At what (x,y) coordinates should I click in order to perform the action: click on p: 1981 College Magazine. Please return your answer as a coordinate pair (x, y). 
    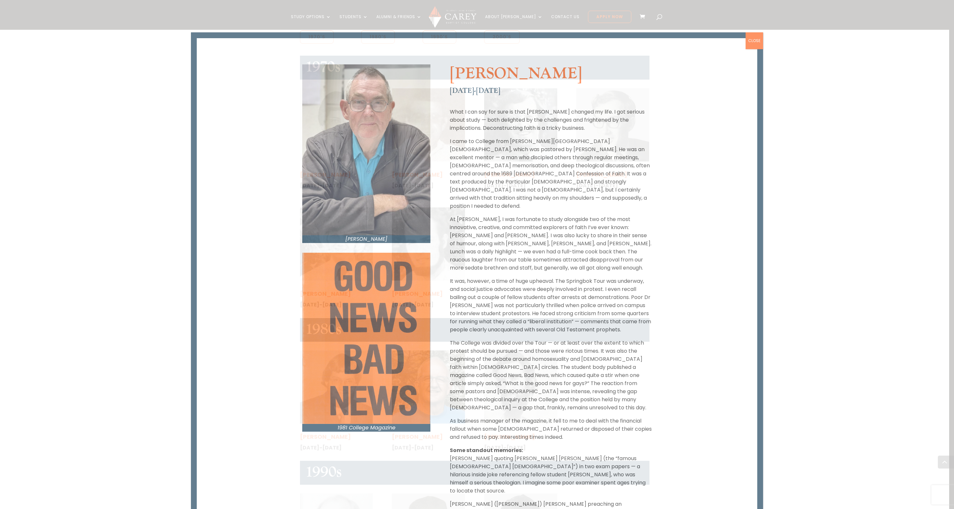
    Looking at the image, I should click on (366, 428).